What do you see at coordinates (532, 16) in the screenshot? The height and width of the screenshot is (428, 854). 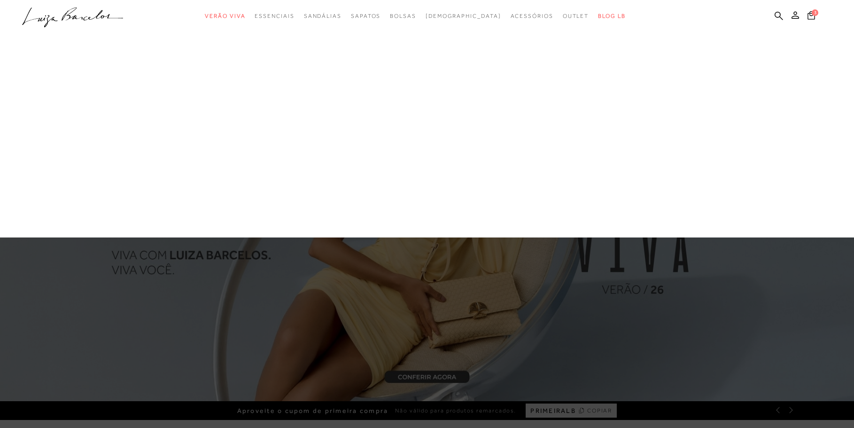 I see `span: Acessórios` at bounding box center [532, 16].